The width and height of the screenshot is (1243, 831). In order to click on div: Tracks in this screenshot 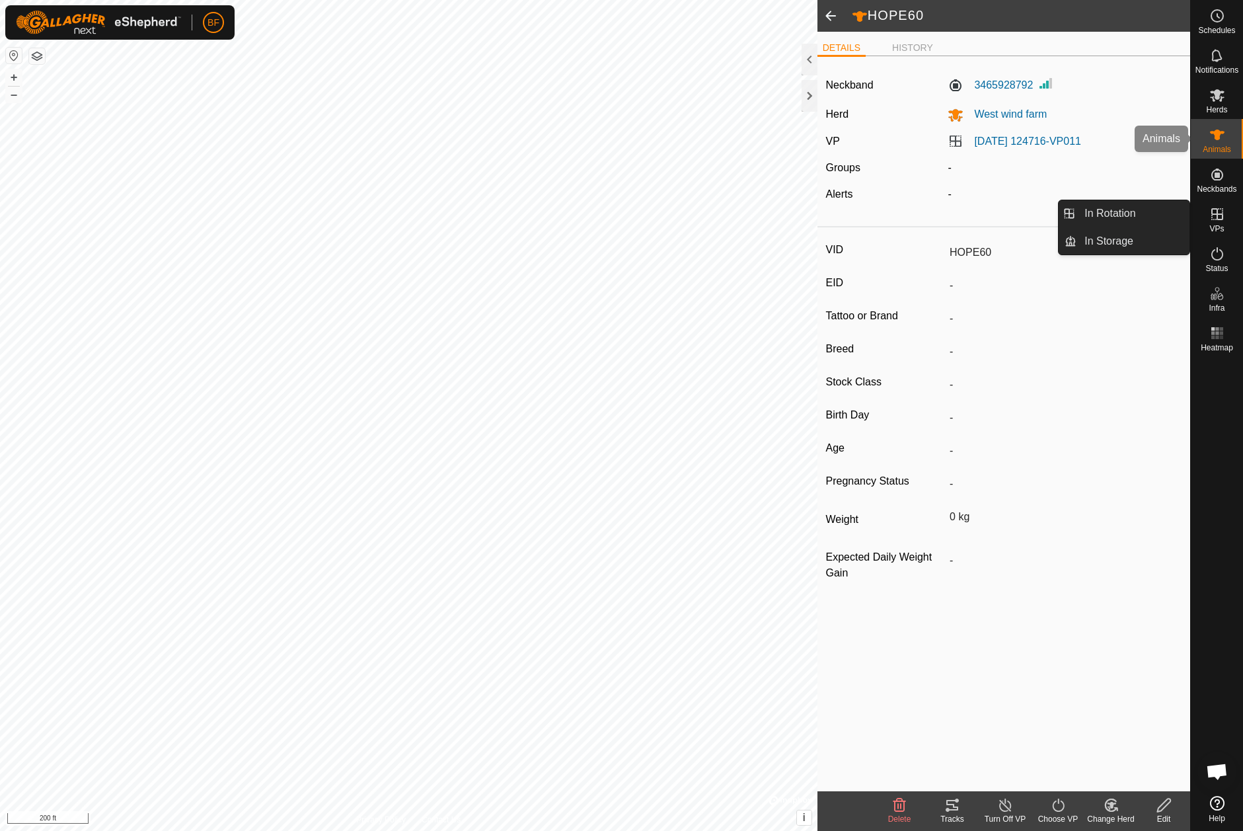, I will do `click(952, 819)`.